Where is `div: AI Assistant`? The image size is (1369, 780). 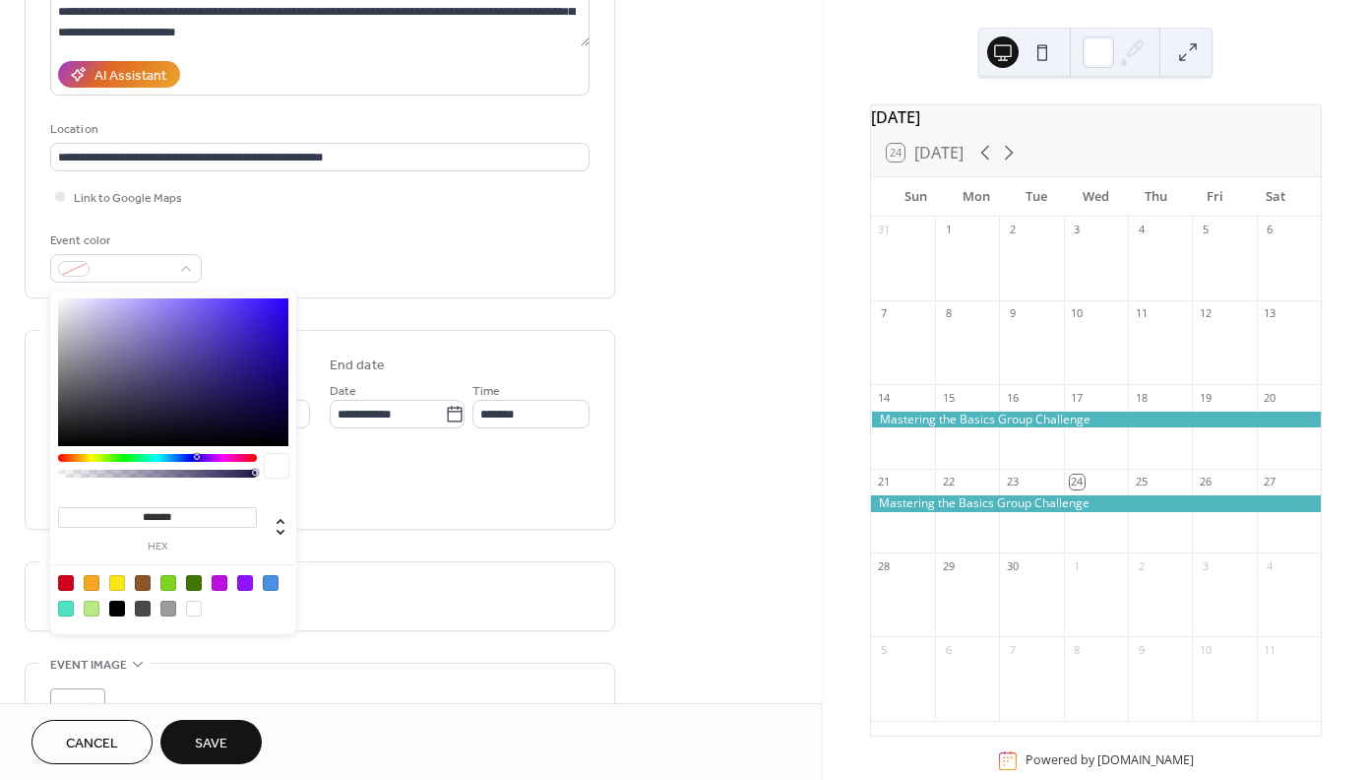
div: AI Assistant is located at coordinates (130, 76).